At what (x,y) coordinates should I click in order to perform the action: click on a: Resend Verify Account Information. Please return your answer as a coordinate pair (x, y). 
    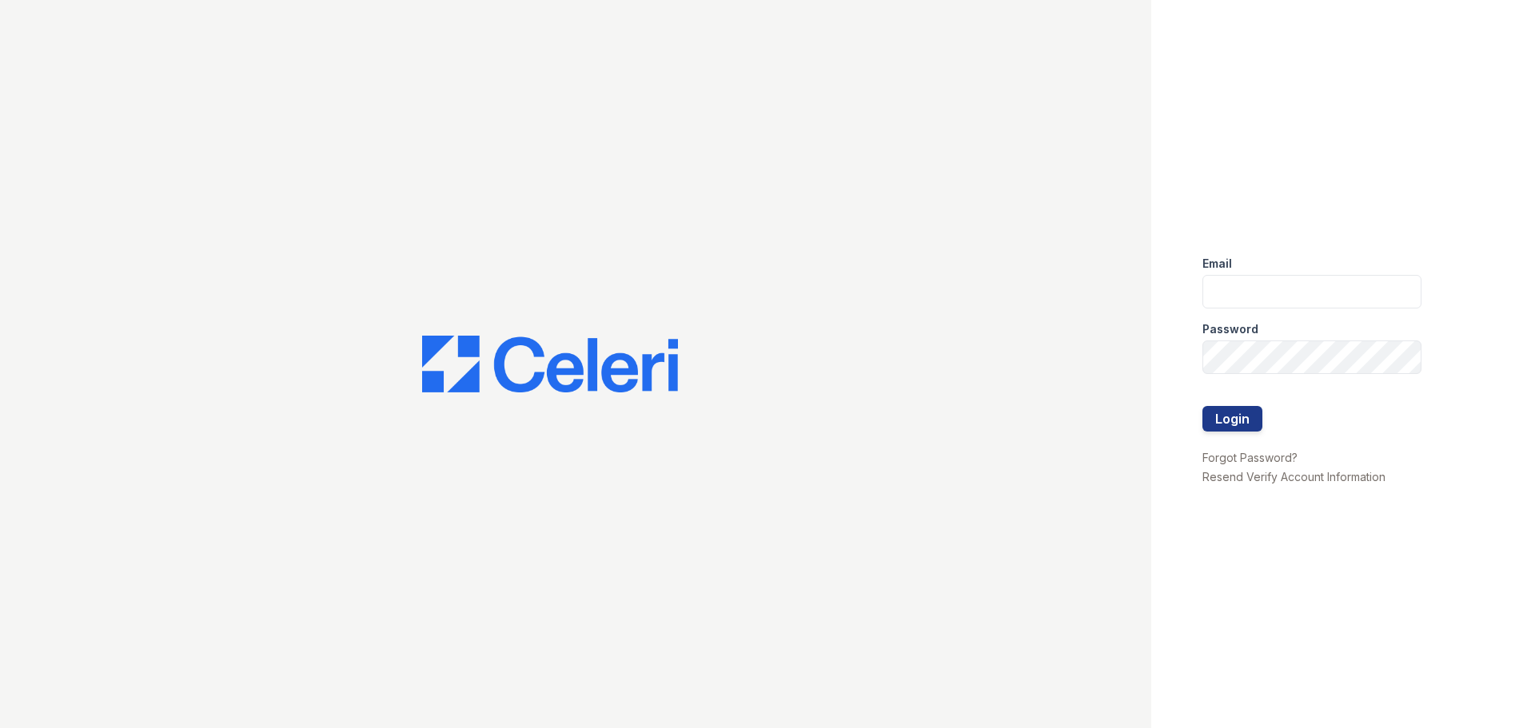
    Looking at the image, I should click on (1293, 476).